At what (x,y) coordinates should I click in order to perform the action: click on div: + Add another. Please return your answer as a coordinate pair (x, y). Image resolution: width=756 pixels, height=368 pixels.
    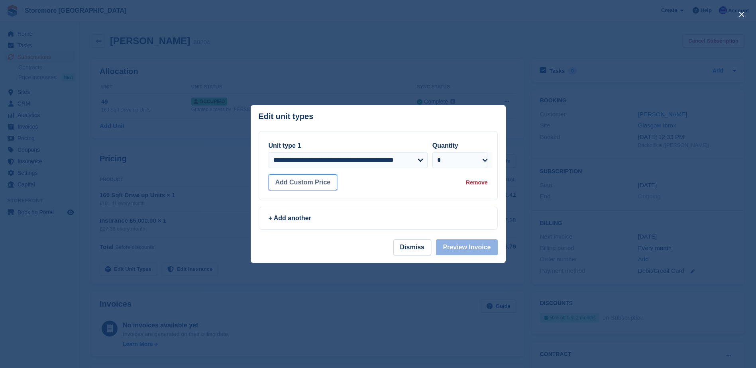
    Looking at the image, I should click on (378, 218).